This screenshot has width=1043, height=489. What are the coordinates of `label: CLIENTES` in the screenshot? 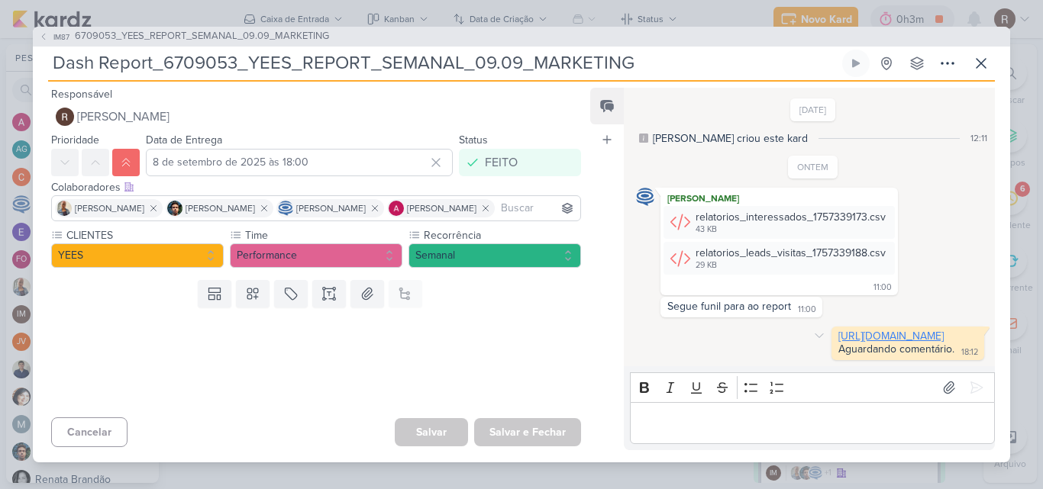 It's located at (144, 235).